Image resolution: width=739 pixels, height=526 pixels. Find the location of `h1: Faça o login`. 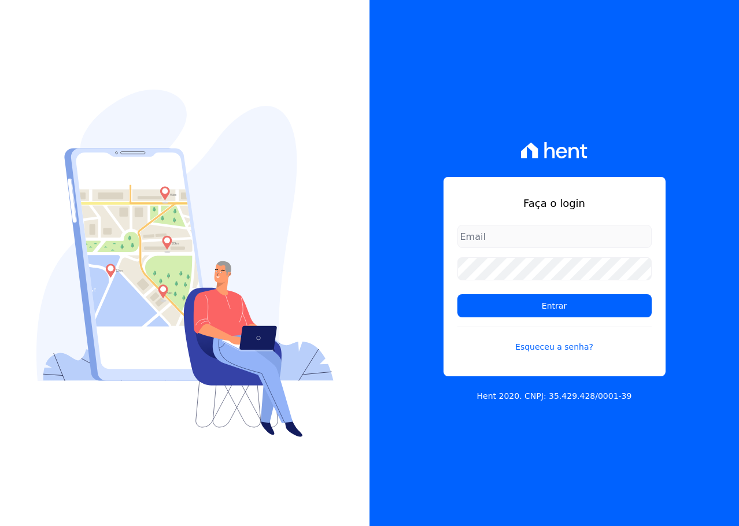

h1: Faça o login is located at coordinates (555, 203).